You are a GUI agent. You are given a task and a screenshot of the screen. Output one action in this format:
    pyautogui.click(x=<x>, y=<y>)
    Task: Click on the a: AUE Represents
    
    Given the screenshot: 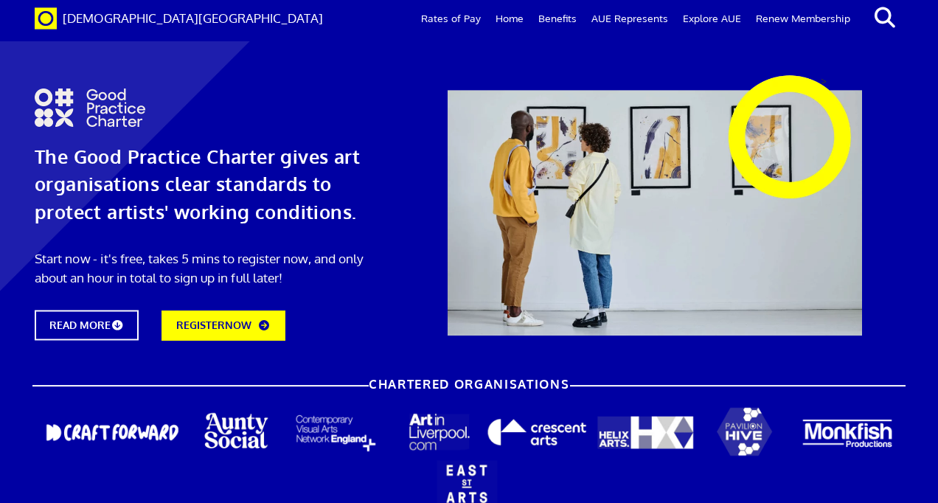 What is the action you would take?
    pyautogui.click(x=629, y=18)
    